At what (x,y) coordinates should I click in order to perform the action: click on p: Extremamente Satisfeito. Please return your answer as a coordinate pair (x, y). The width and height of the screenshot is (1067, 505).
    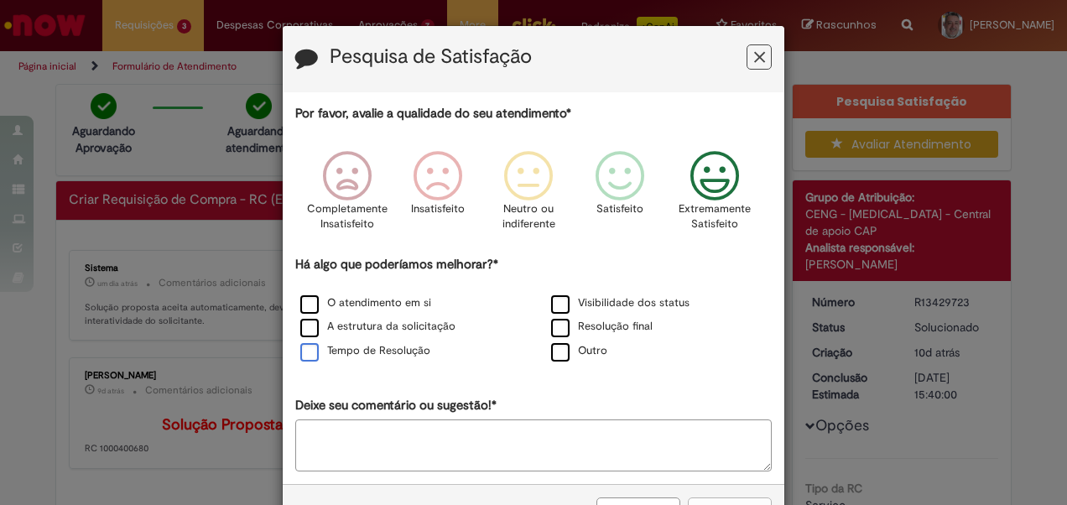
    Looking at the image, I should click on (715, 216).